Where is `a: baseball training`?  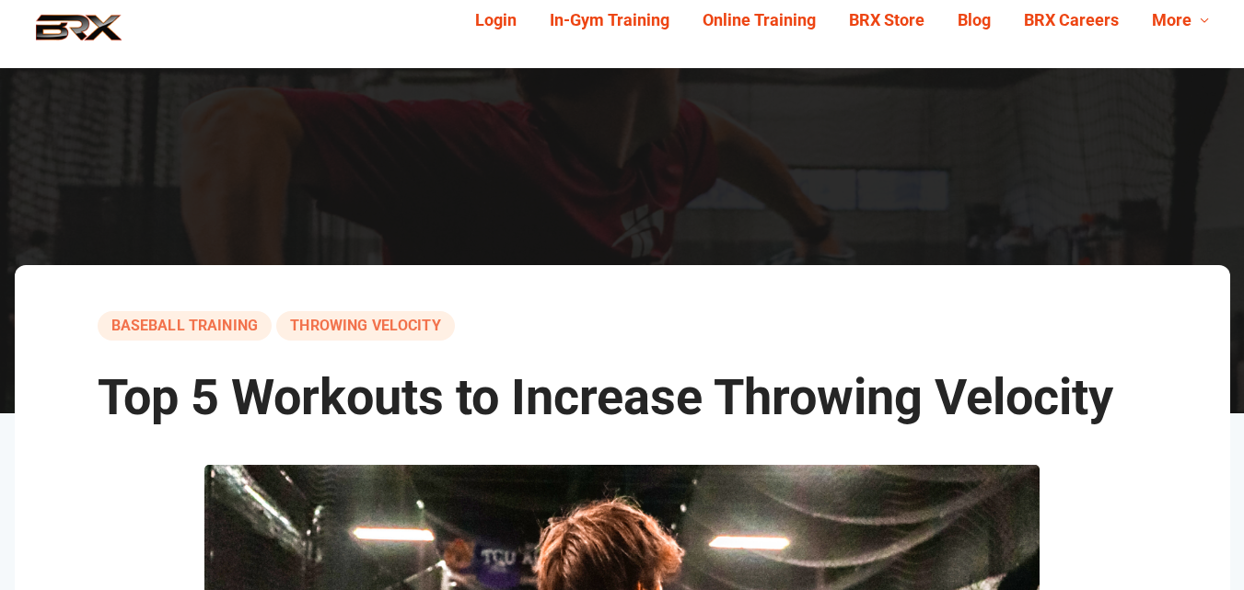
a: baseball training is located at coordinates (185, 326).